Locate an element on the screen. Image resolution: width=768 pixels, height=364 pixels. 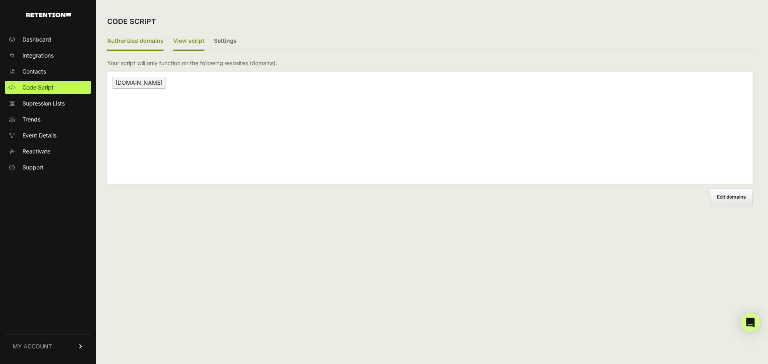
span: Code Script is located at coordinates (38, 88).